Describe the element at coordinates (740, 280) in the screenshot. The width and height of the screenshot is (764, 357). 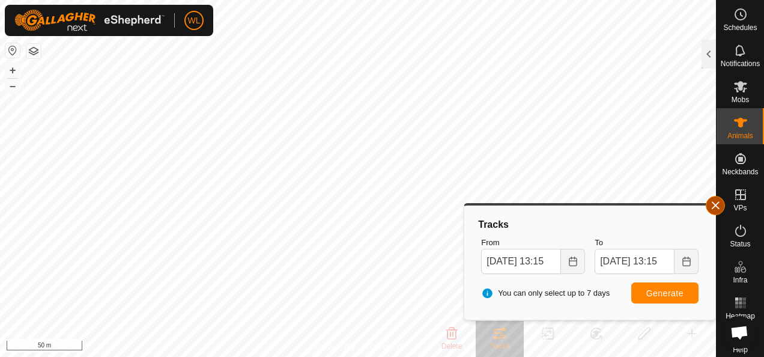
I see `span: Infra` at that location.